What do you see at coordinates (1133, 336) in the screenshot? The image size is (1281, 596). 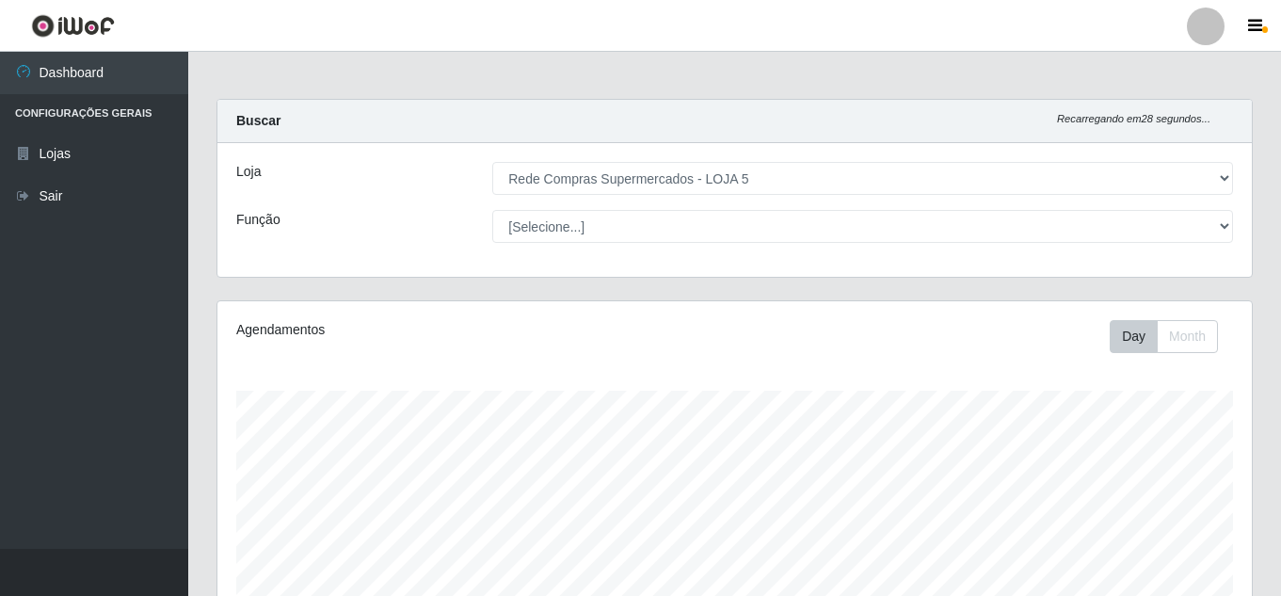 I see `button: Day` at bounding box center [1133, 336].